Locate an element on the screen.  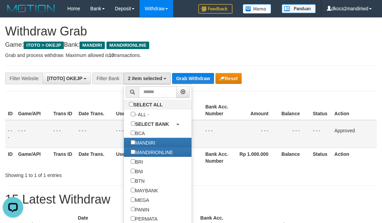
strong: 10 is located at coordinates (111, 55).